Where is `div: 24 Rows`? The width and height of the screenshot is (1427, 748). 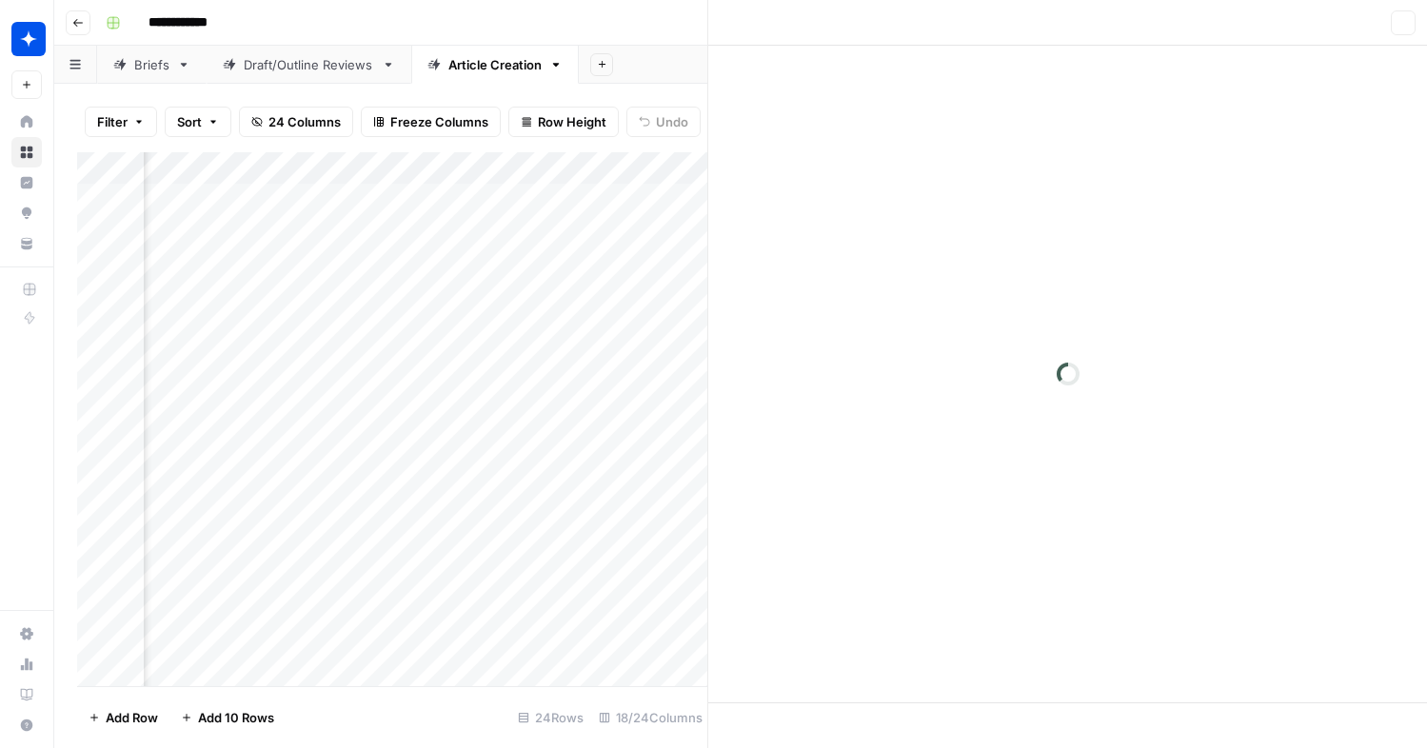 div: 24 Rows is located at coordinates (550, 718).